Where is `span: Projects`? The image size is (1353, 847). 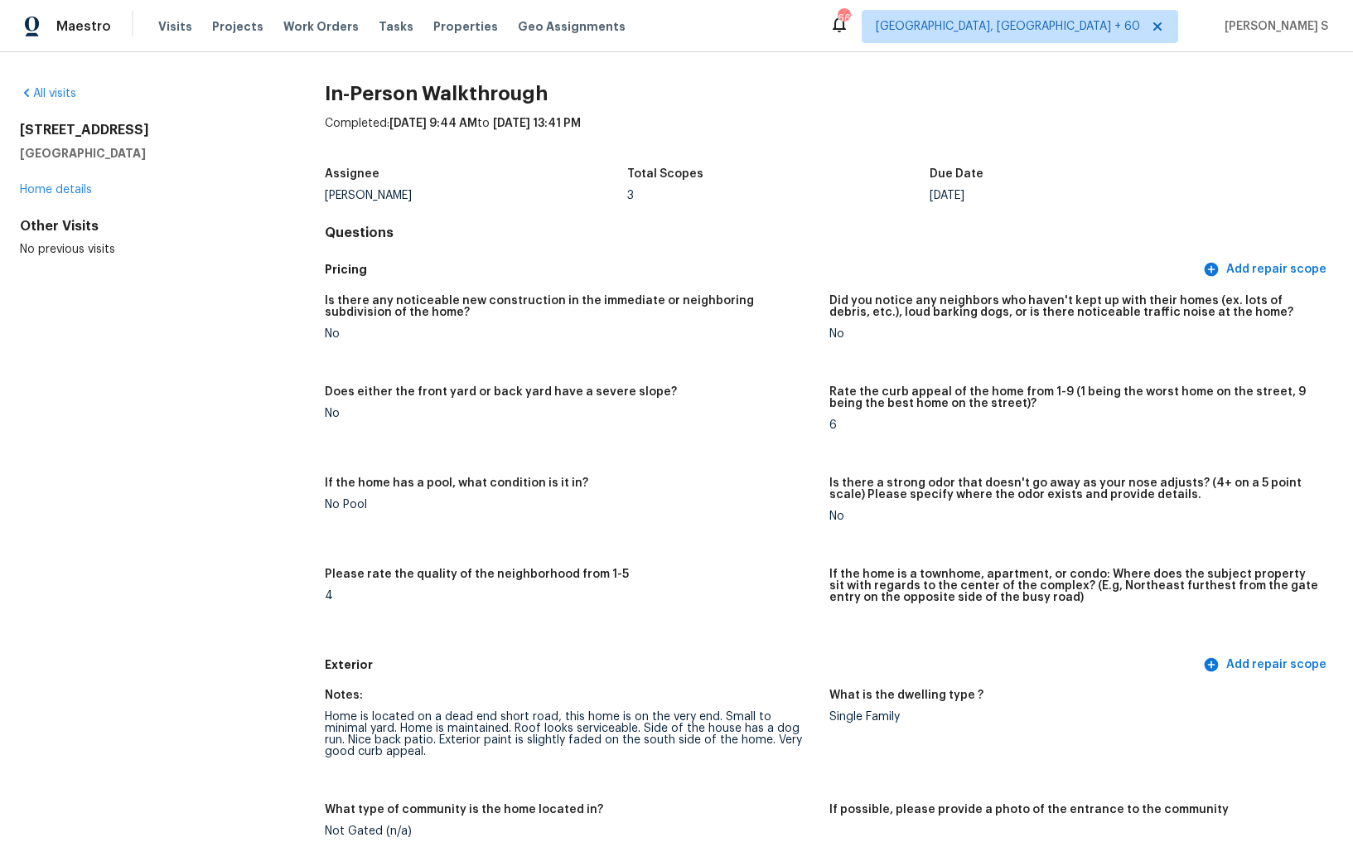
span: Projects is located at coordinates (238, 27).